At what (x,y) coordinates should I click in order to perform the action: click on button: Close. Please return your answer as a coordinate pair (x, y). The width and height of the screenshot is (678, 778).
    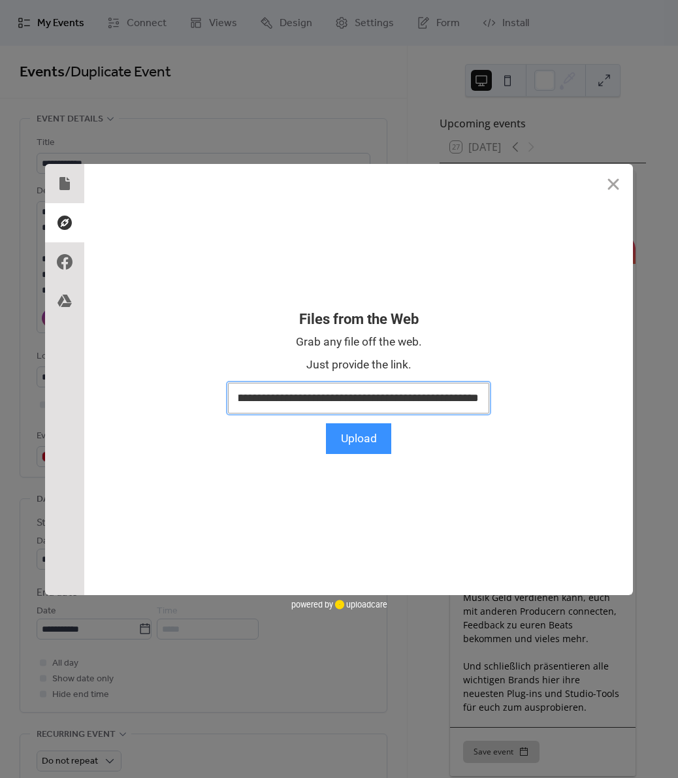
    Looking at the image, I should click on (614, 184).